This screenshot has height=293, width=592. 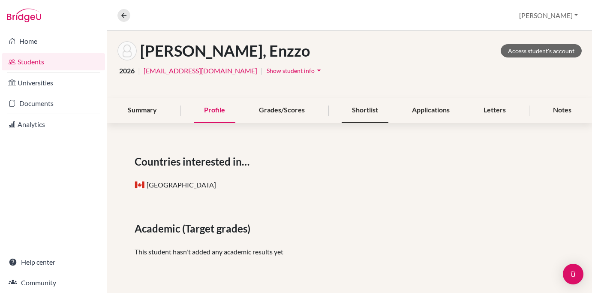 What do you see at coordinates (142, 110) in the screenshot?
I see `div: Summary` at bounding box center [142, 110].